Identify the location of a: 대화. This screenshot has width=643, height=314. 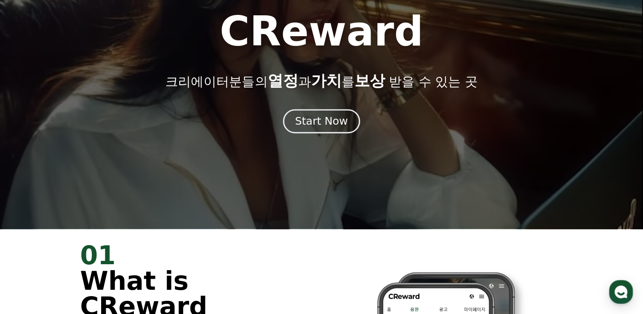
(83, 254).